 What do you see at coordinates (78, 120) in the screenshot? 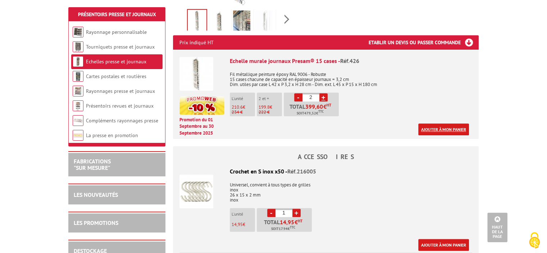
I see `img: Compléments rayonnages presse` at bounding box center [78, 120].